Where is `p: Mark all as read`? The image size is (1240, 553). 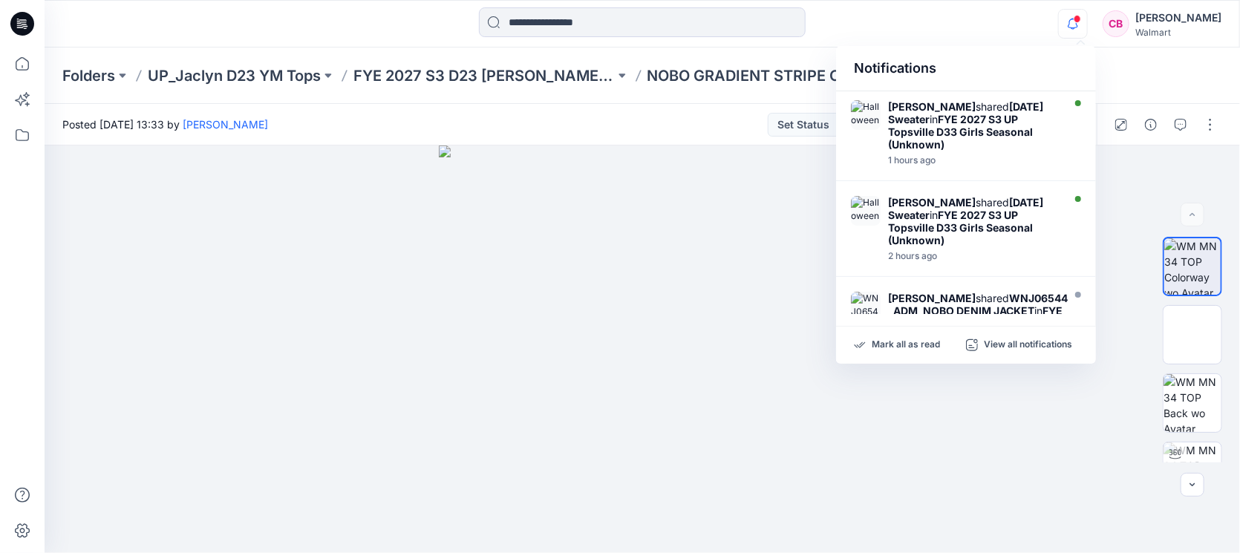
p: Mark all as read is located at coordinates (906, 345).